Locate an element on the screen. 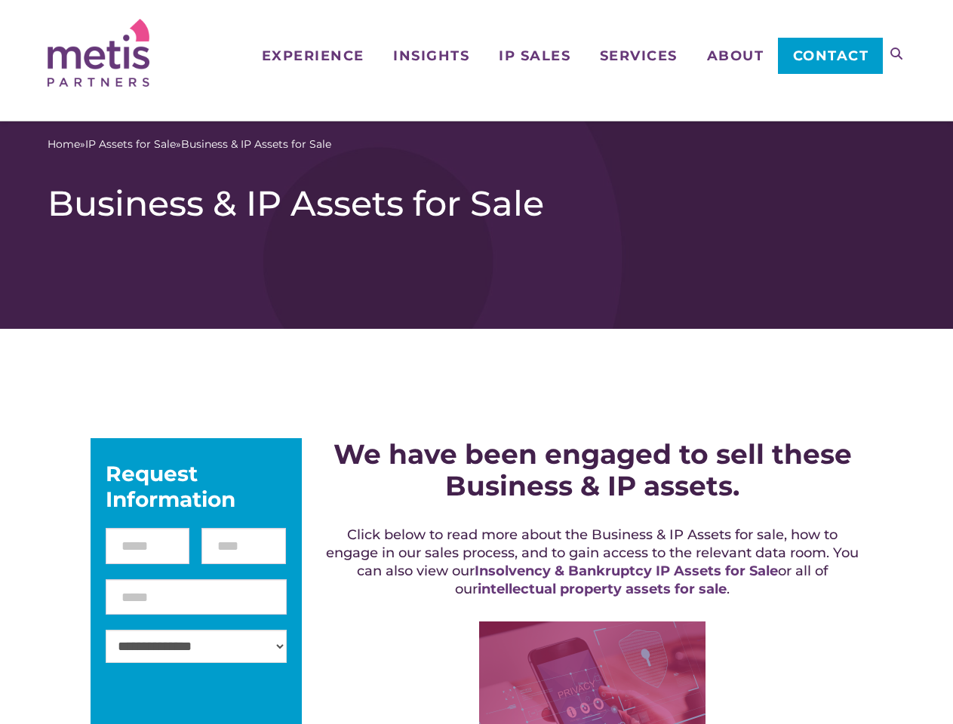  span: IP Sales is located at coordinates (534, 56).